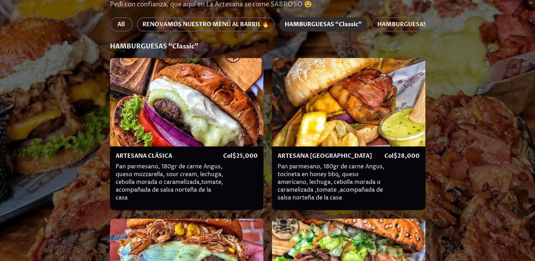 This screenshot has height=261, width=535. What do you see at coordinates (268, 46) in the screenshot?
I see `h3: HAMBURGUESAS “Classic”` at bounding box center [268, 46].